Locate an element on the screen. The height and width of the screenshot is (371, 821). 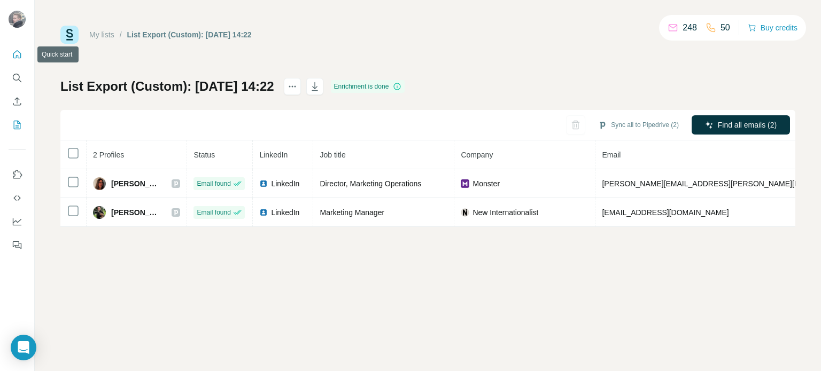
span: Director, Marketing Operations is located at coordinates (370, 184).